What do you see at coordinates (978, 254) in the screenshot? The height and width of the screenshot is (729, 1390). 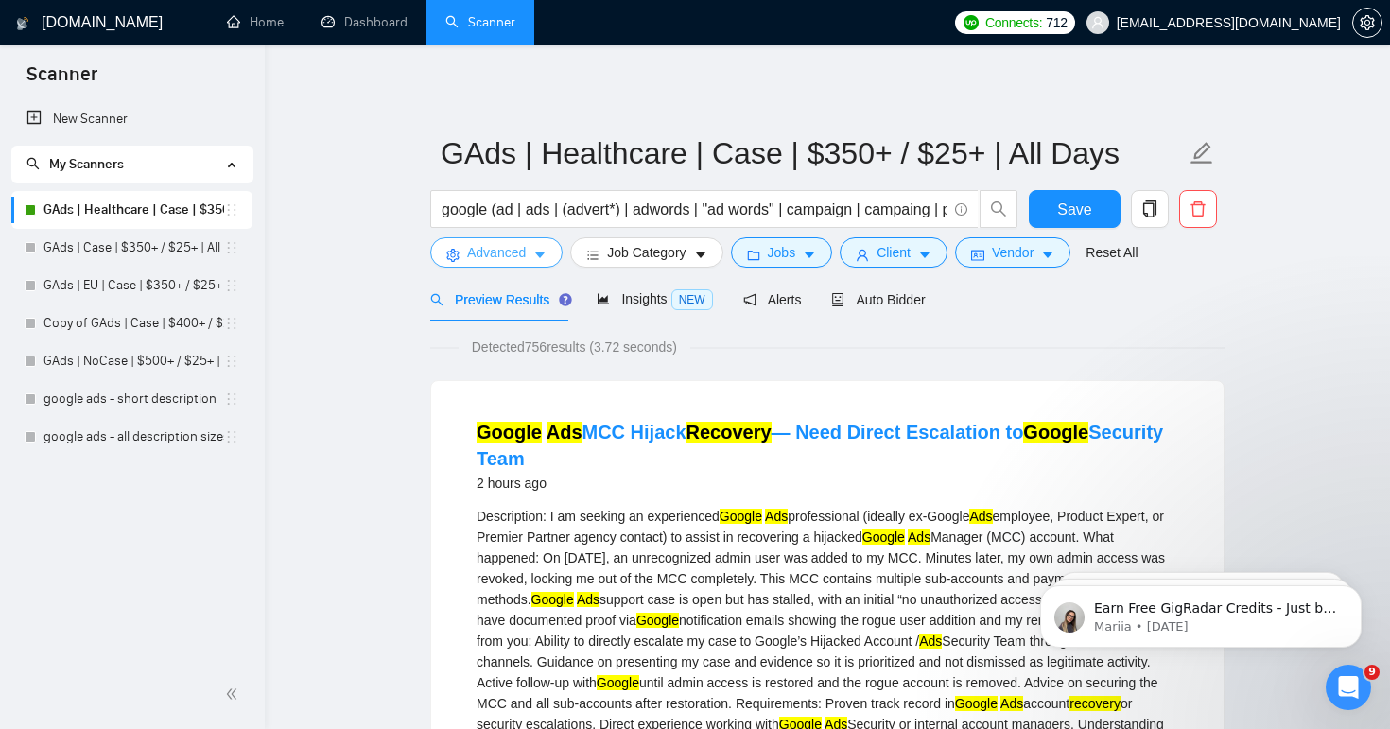 I see `span: idcard` at bounding box center [978, 254].